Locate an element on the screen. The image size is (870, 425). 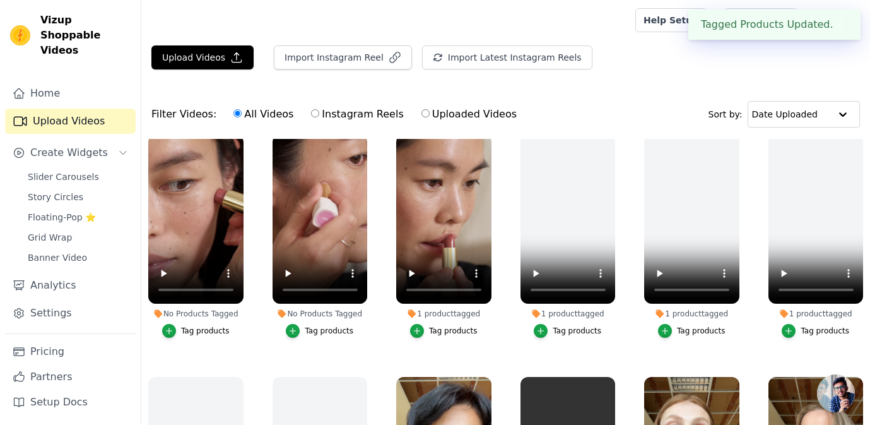
a: Banner Video is located at coordinates (78, 257).